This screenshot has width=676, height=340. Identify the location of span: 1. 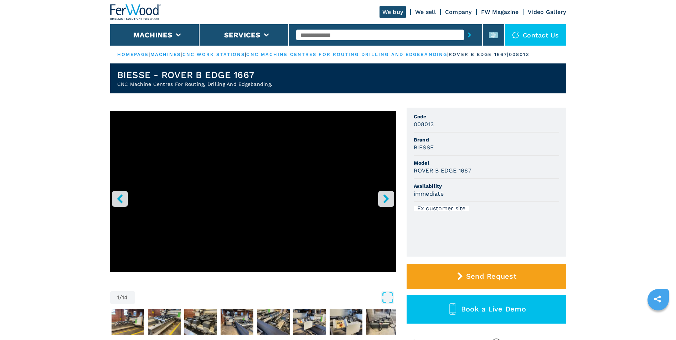
(118, 297).